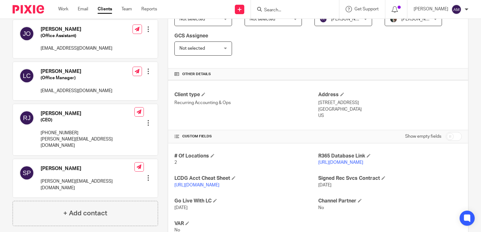  Describe the element at coordinates (85, 213) in the screenshot. I see `h4: + Add contact` at that location.